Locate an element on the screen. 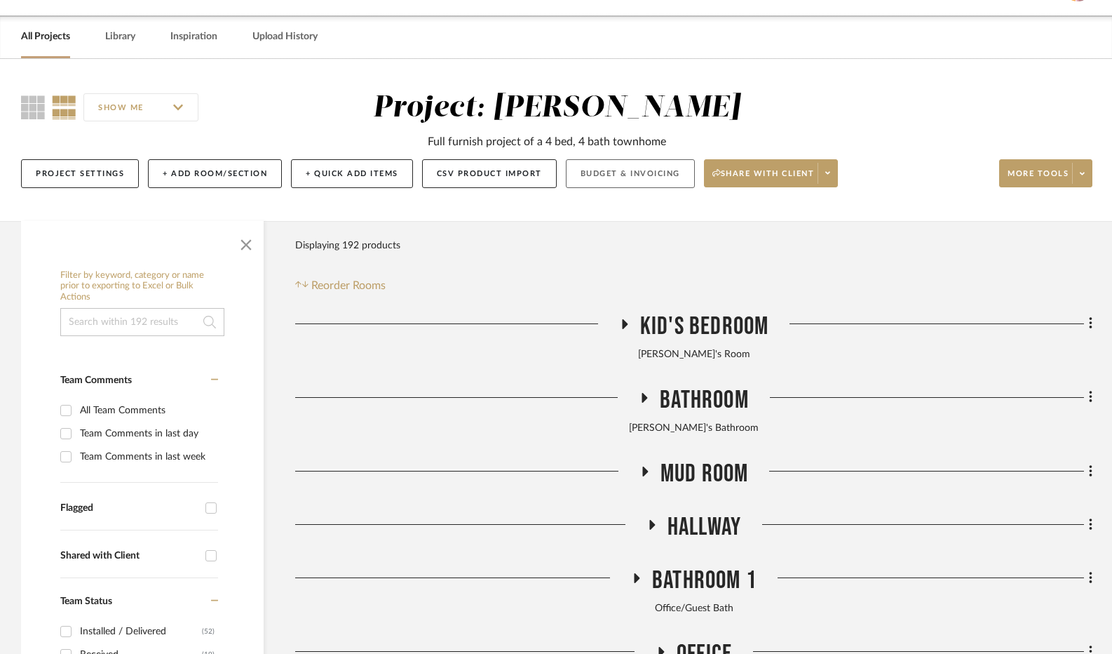 The height and width of the screenshot is (654, 1112). div: Displaying 192 products is located at coordinates (348, 245).